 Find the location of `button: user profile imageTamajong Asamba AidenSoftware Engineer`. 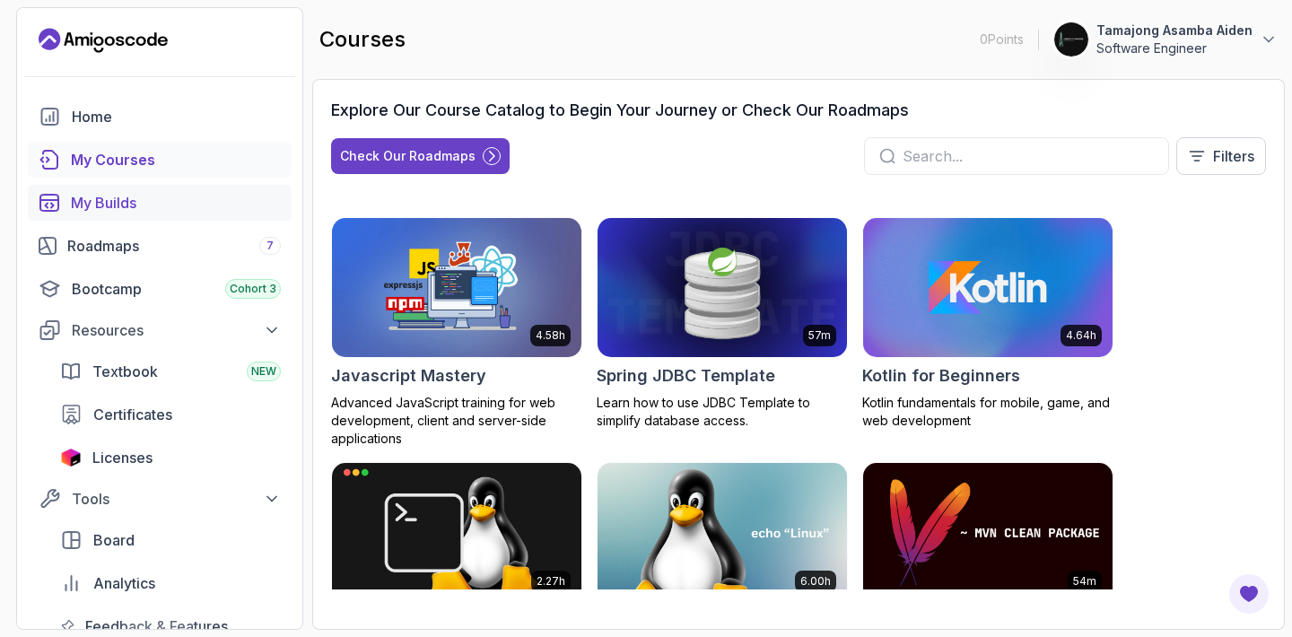

button: user profile imageTamajong Asamba AidenSoftware Engineer is located at coordinates (1165, 39).